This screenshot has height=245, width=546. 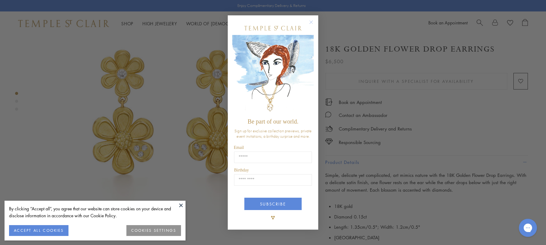 I want to click on button: COOKIES SETTINGS, so click(x=154, y=231).